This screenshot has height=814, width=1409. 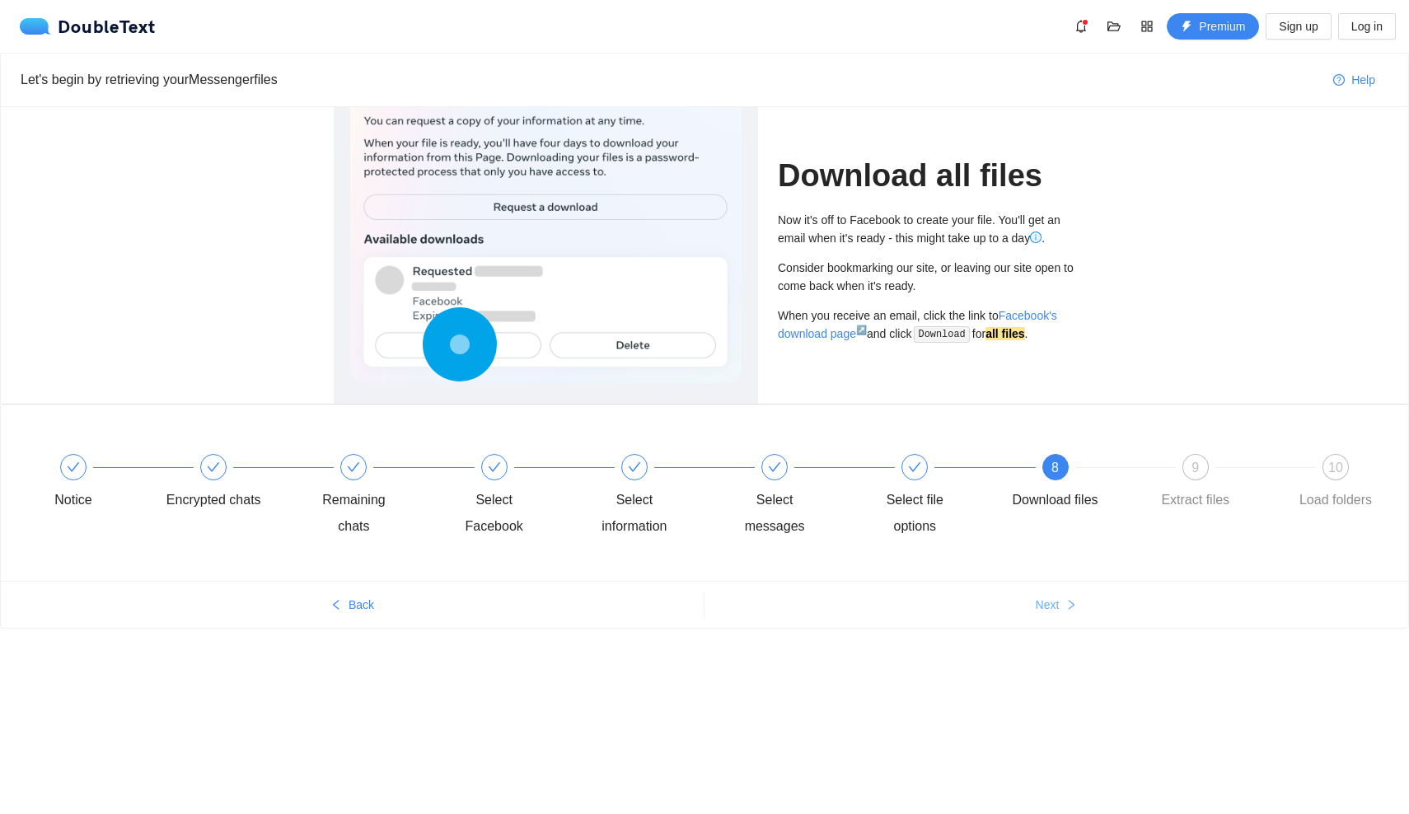 I want to click on button: question-circleHelp, so click(x=1354, y=80).